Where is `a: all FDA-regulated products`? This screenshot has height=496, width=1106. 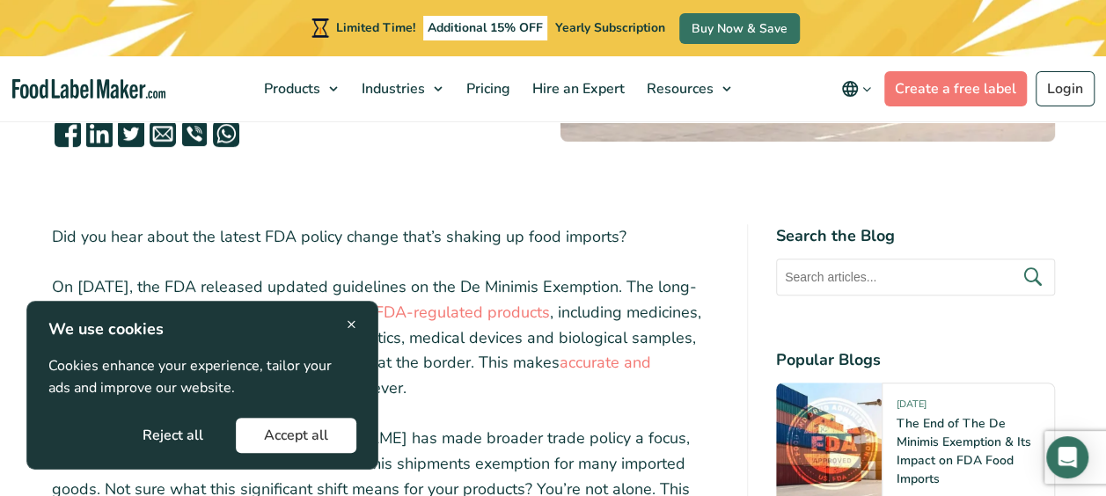
a: all FDA-regulated products is located at coordinates (451, 312).